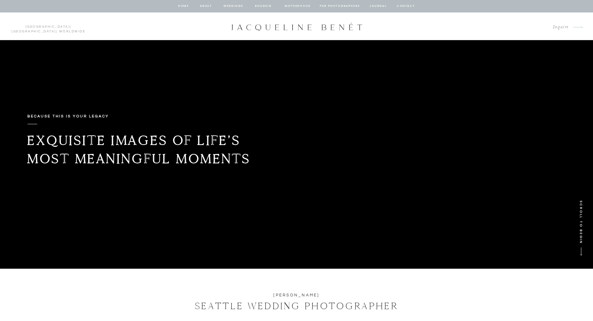 This screenshot has height=321, width=593. I want to click on nav: about, so click(206, 6).